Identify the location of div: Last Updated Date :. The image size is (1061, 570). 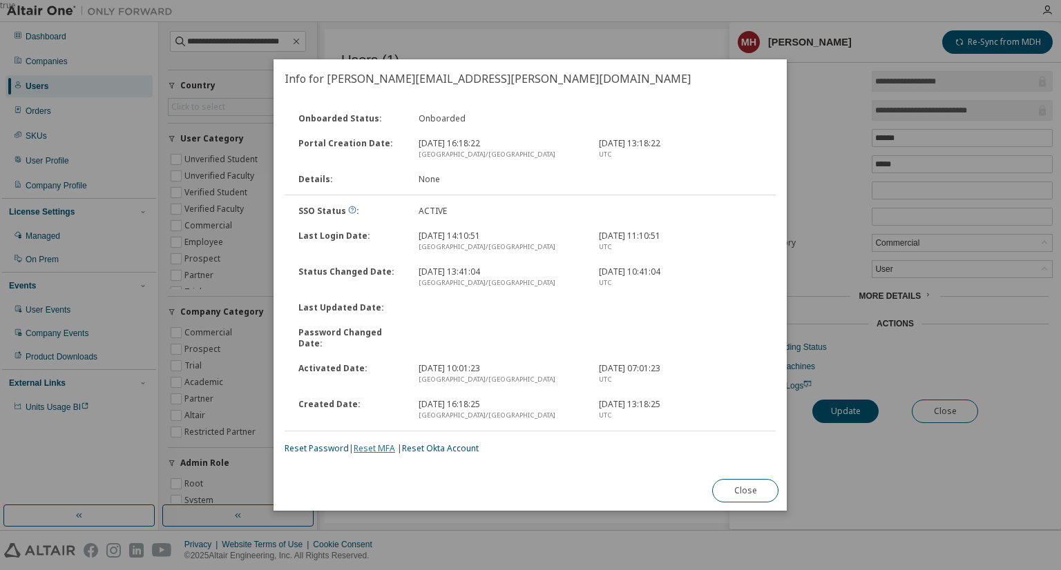
(350, 308).